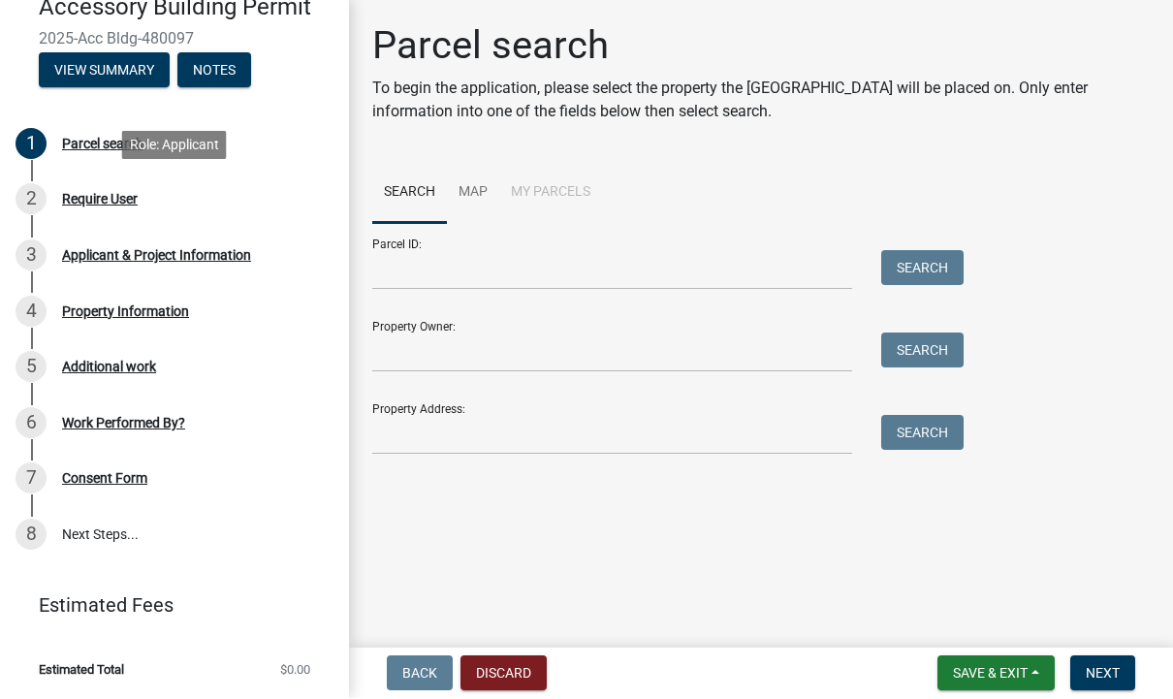  What do you see at coordinates (104, 72) in the screenshot?
I see `wm-modal-confirm: Summary` at bounding box center [104, 72].